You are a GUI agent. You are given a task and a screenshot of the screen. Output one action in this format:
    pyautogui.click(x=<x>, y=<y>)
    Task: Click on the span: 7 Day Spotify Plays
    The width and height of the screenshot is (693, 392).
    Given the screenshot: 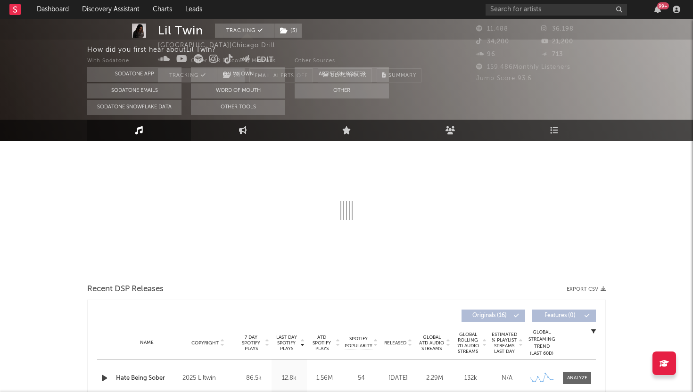 What is the action you would take?
    pyautogui.click(x=251, y=343)
    